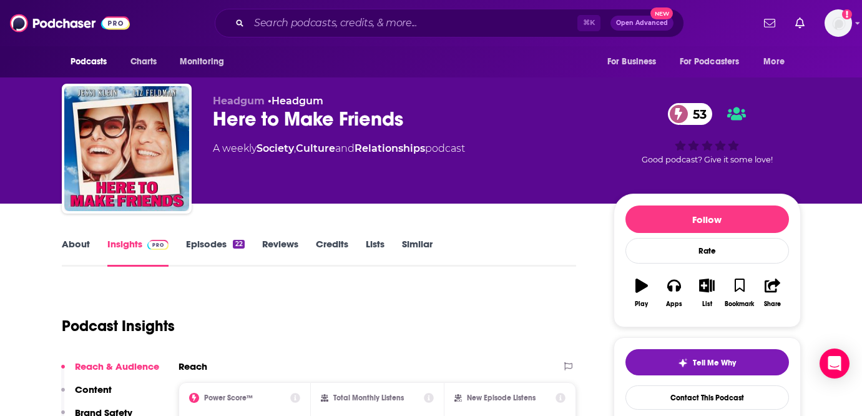 This screenshot has width=862, height=416. I want to click on a: 53, so click(691, 114).